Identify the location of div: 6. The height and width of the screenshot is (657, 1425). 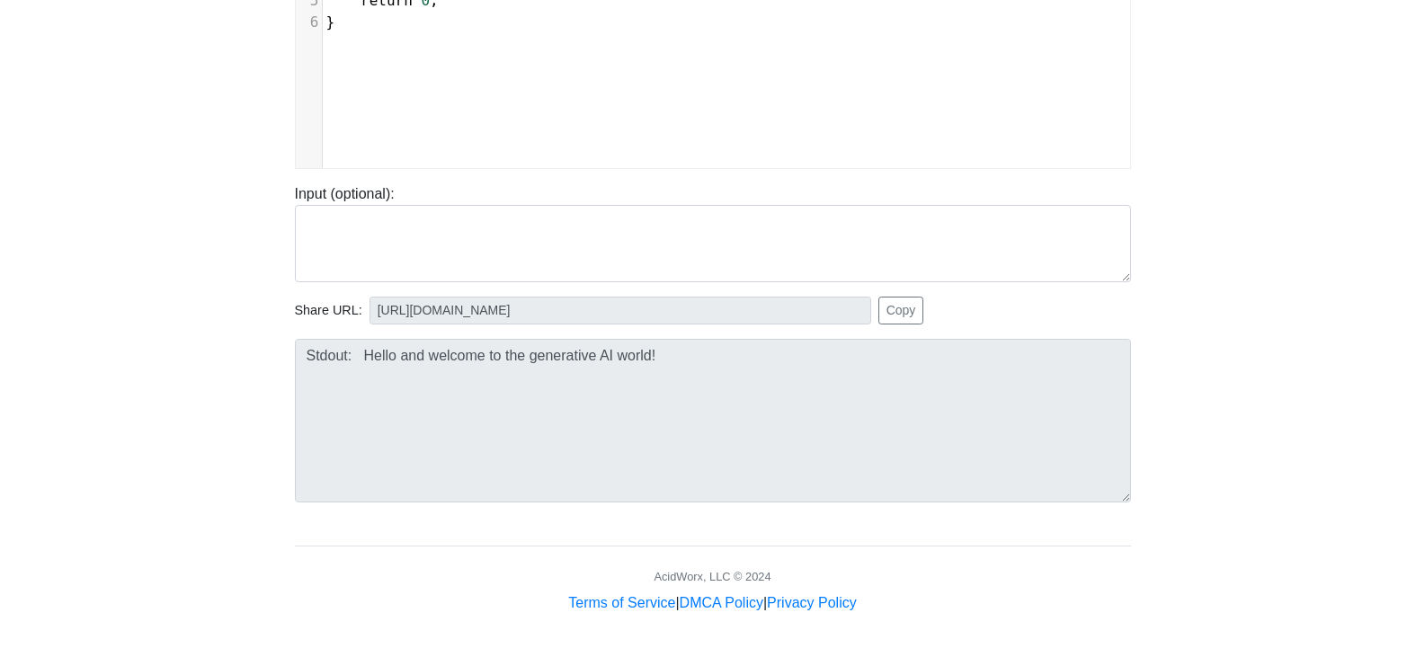
(308, 22).